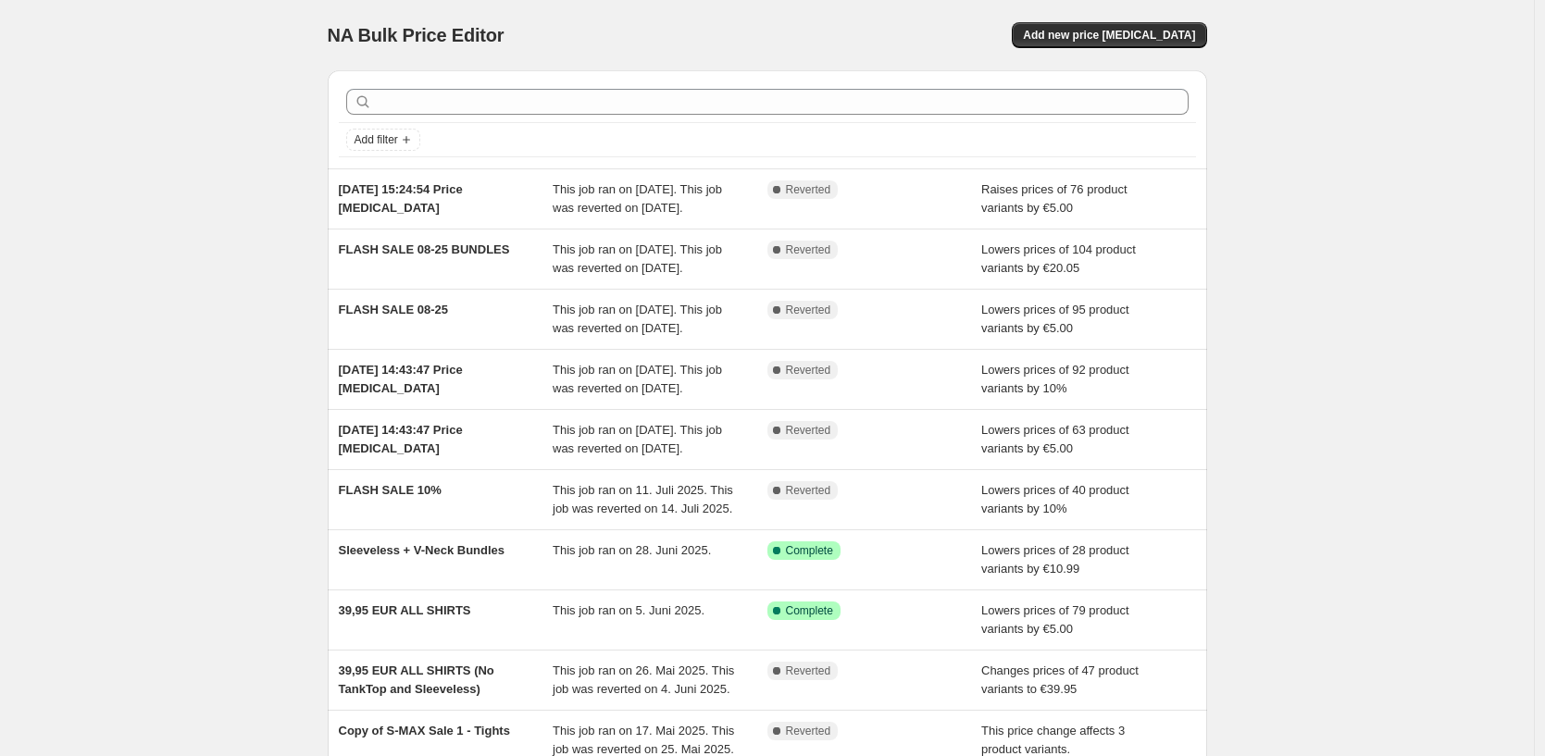 The image size is (1545, 756). What do you see at coordinates (405, 610) in the screenshot?
I see `span: 39,95 EUR ALL SHIRTS` at bounding box center [405, 610].